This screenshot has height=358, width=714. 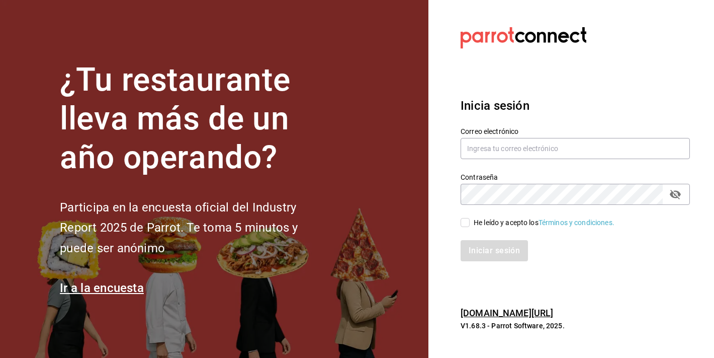 What do you see at coordinates (575, 148) in the screenshot?
I see `input: Ingresa tu correo electrónico` at bounding box center [575, 148].